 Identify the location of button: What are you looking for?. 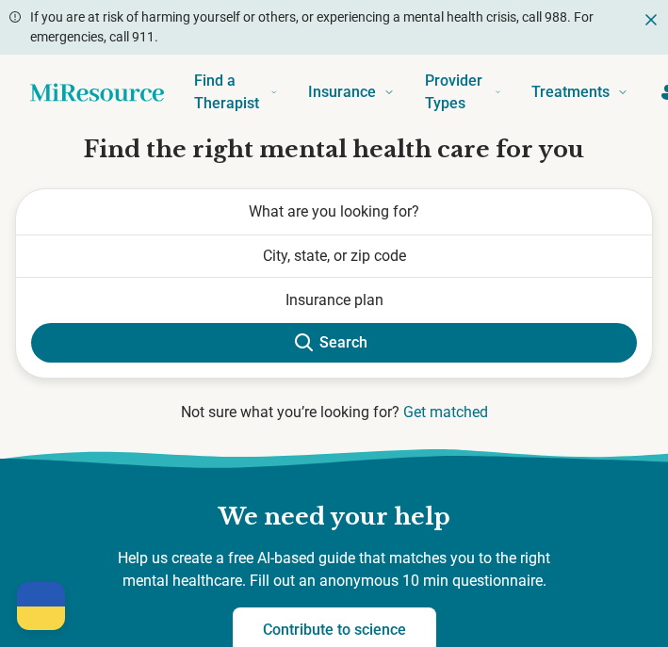
(333, 212).